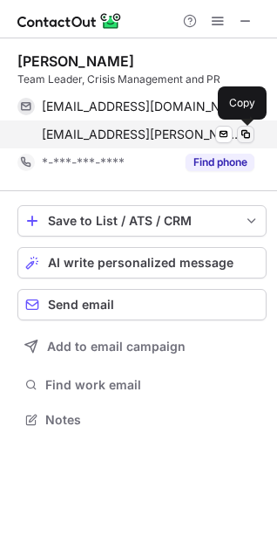 The height and width of the screenshot is (557, 277). Describe the element at coordinates (142, 221) in the screenshot. I see `button: save-profile-one-click` at that location.